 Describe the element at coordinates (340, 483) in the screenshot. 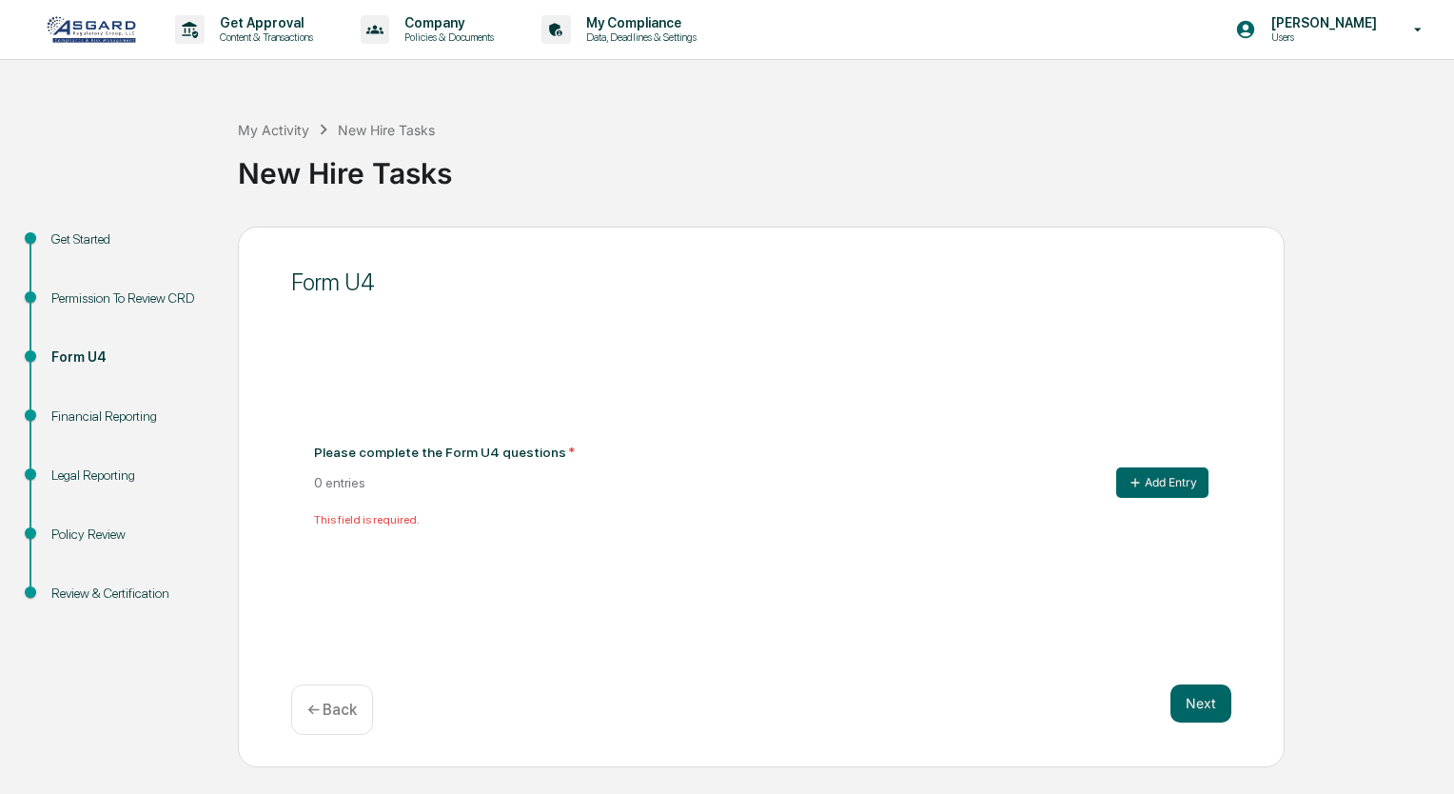

I see `div: 0 entries` at that location.